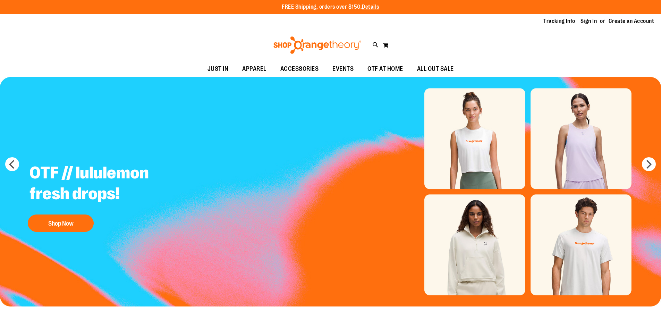 The height and width of the screenshot is (328, 661). Describe the element at coordinates (299, 69) in the screenshot. I see `span: ACCESSORIES` at that location.